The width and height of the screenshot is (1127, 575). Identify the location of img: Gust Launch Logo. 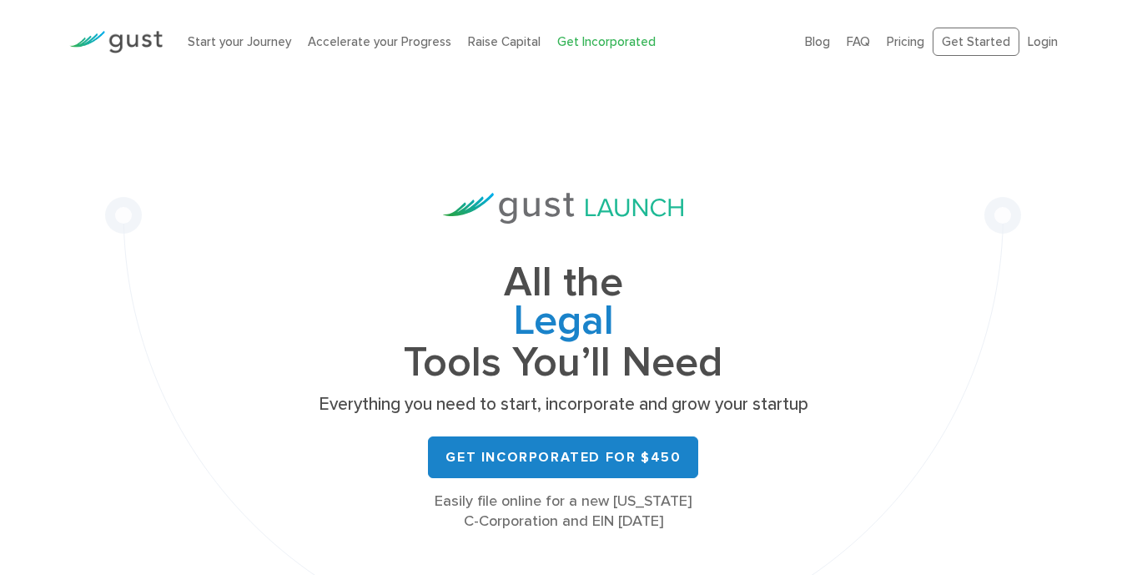
(563, 208).